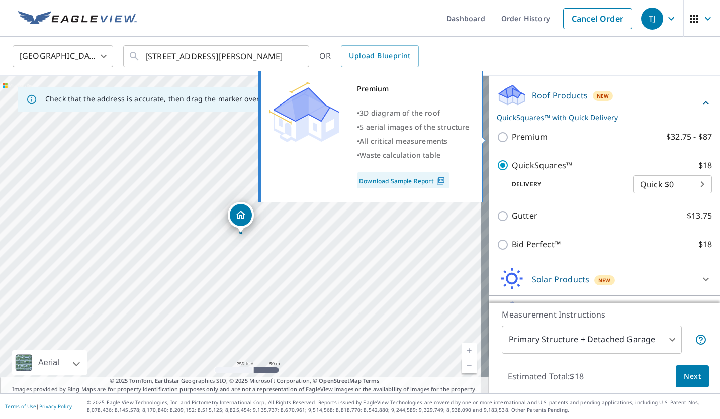 This screenshot has height=419, width=720. I want to click on div: Primary Structure + Detached Garage, so click(592, 340).